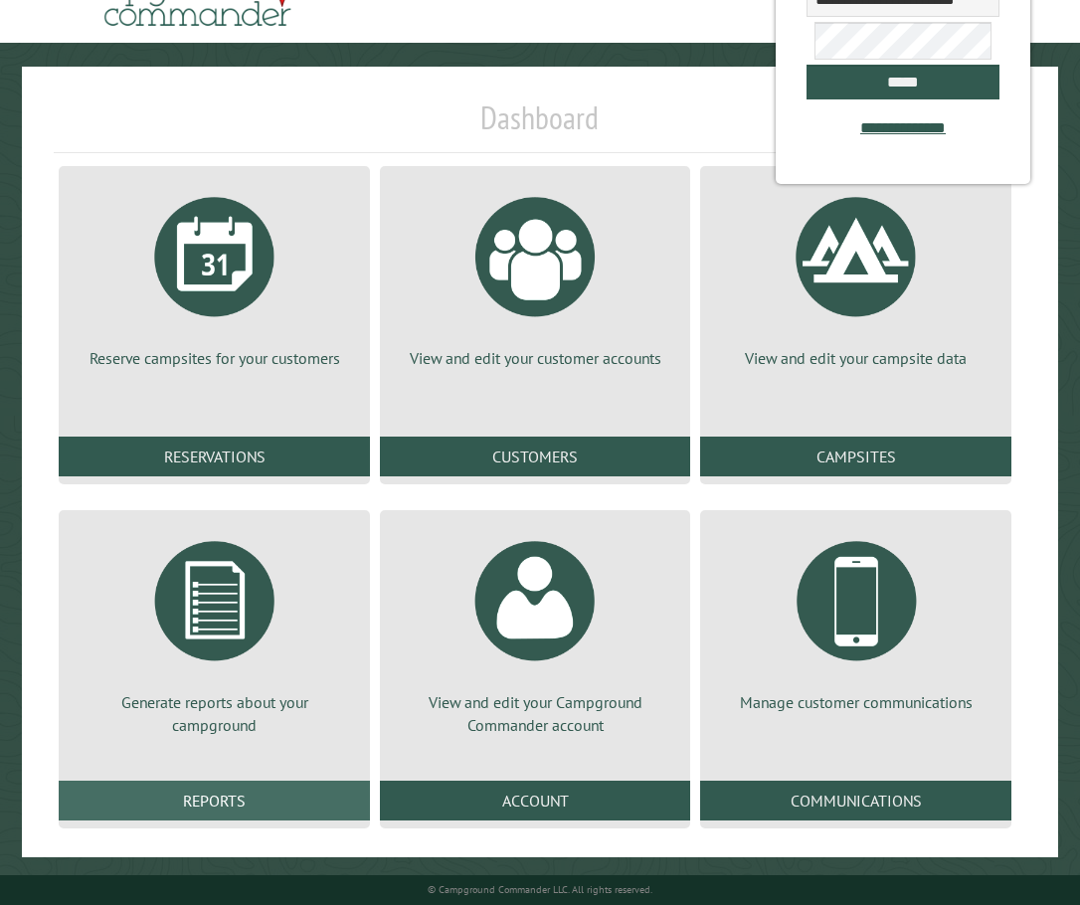  What do you see at coordinates (855, 358) in the screenshot?
I see `p: View and edit your campsite data` at bounding box center [855, 358].